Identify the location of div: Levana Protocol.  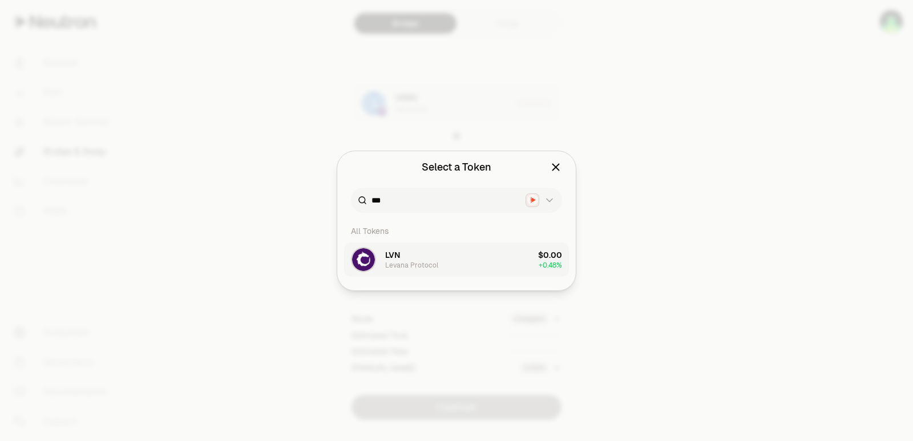
(412, 265).